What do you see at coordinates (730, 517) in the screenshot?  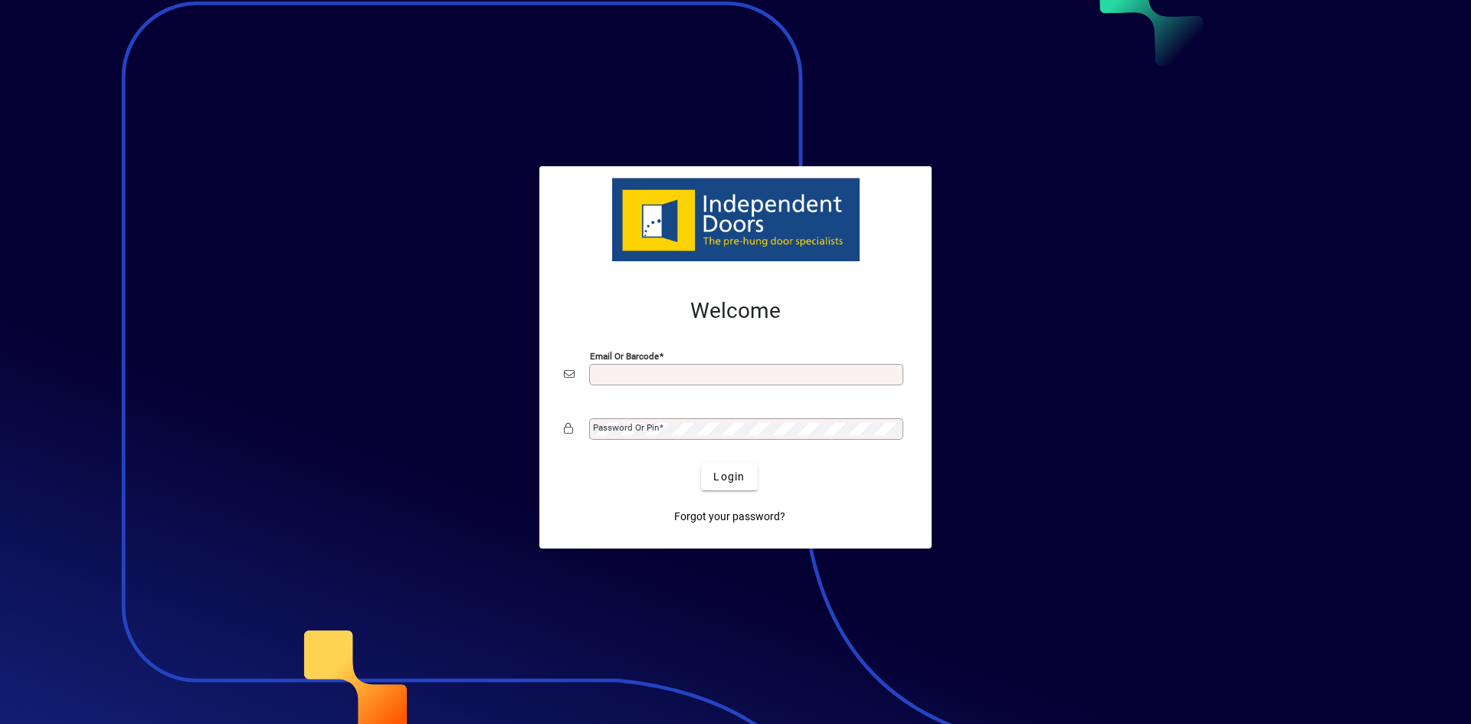 I see `a: Forgot your password?` at bounding box center [730, 517].